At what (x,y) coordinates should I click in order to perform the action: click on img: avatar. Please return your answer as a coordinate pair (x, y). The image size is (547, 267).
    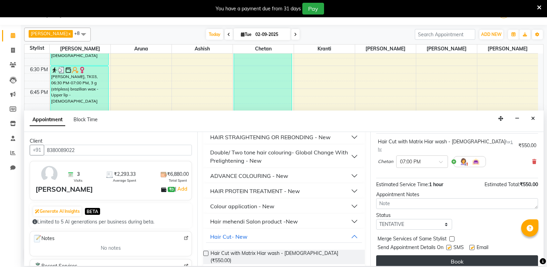
    Looking at the image, I should click on (49, 174).